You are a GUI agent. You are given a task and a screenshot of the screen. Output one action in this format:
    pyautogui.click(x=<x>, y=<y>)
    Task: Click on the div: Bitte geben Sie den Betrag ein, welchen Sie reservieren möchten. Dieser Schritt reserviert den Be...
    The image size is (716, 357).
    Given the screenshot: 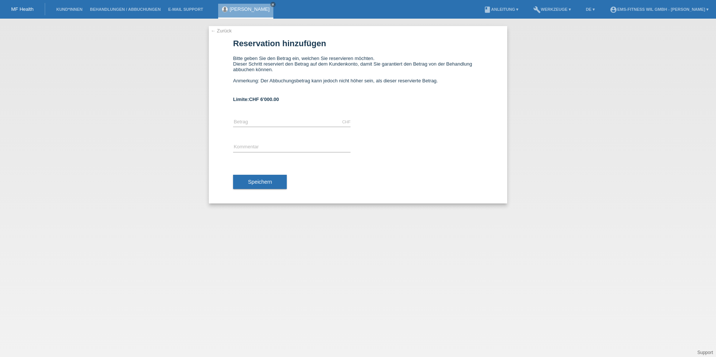 What is the action you would take?
    pyautogui.click(x=358, y=72)
    